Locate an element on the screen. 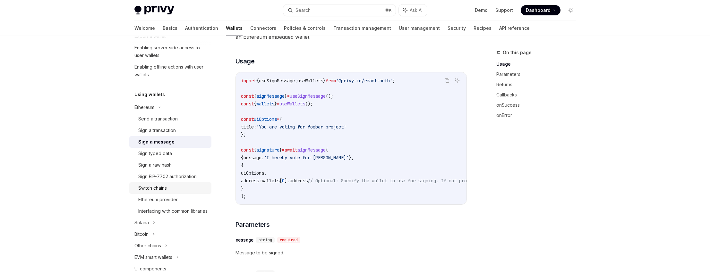  span: On this page is located at coordinates (517, 53).